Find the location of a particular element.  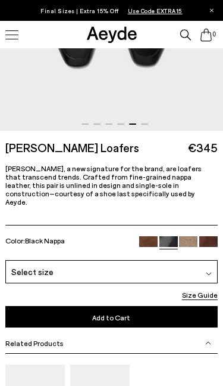

span: Go to slide 4 is located at coordinates (121, 124).